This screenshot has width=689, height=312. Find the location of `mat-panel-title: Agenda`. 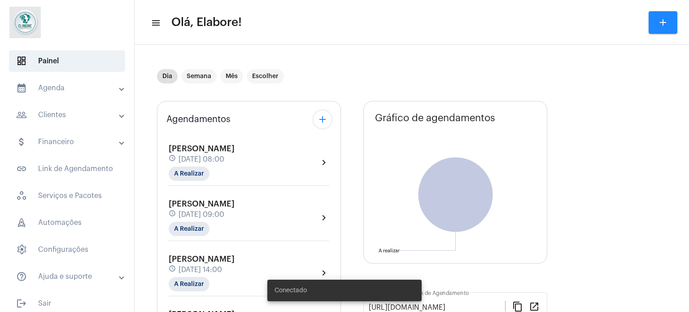

mat-panel-title: Agenda is located at coordinates (68, 88).